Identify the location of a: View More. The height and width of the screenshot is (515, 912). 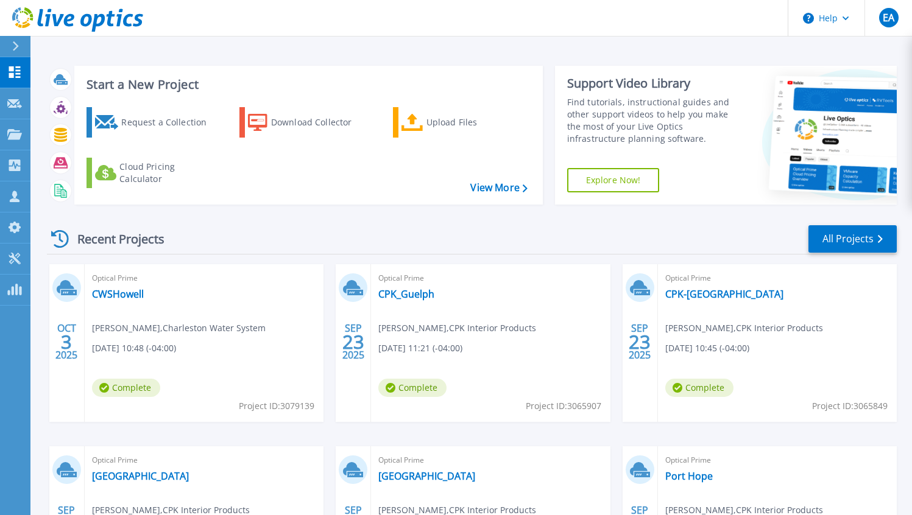
(498, 188).